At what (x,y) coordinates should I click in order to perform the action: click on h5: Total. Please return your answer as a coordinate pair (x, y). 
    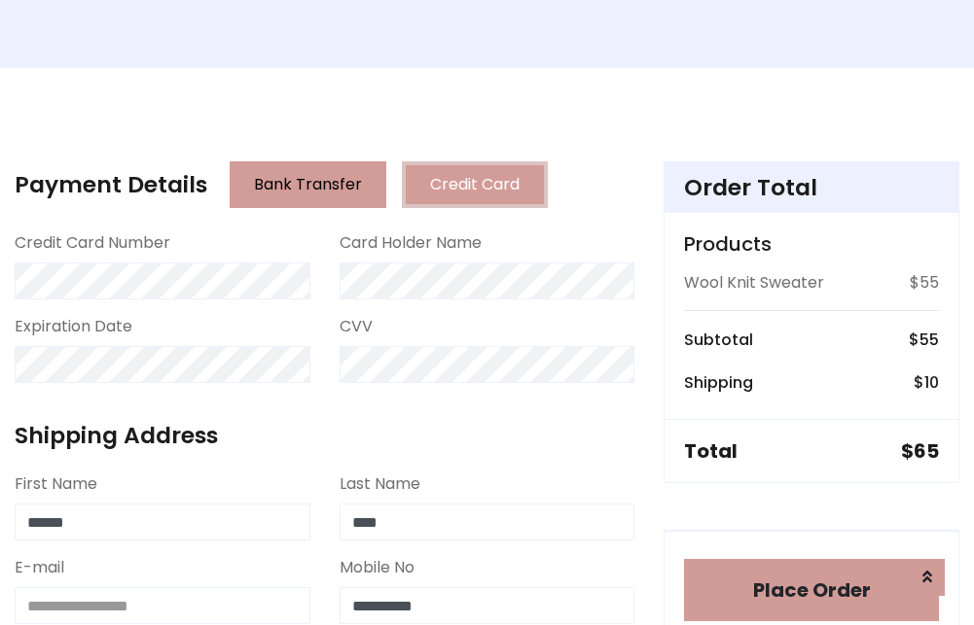
    Looking at the image, I should click on (710, 451).